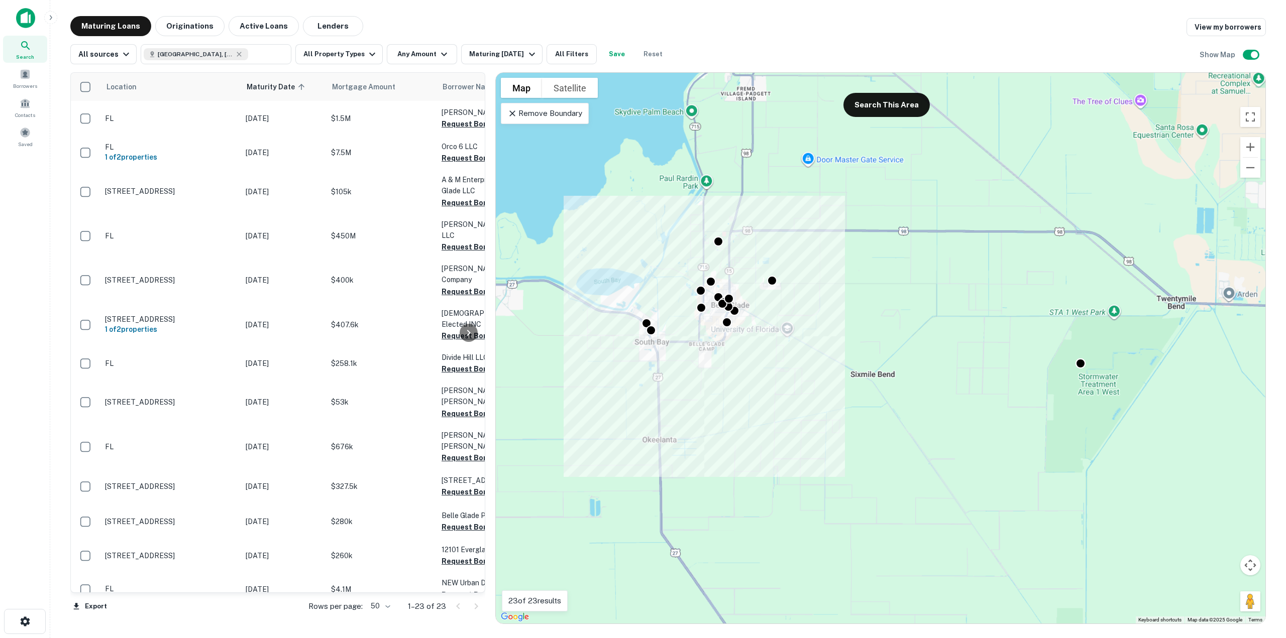 Image resolution: width=1286 pixels, height=638 pixels. What do you see at coordinates (492, 516) in the screenshot?
I see `p: Belle Glade PF LLC` at bounding box center [492, 516].